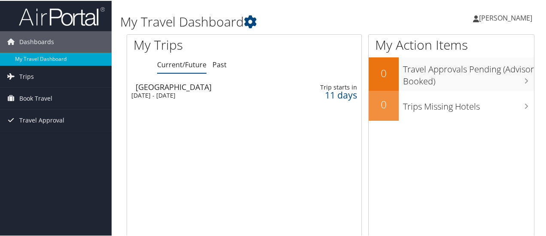 The image size is (546, 236). I want to click on div: 11 days, so click(332, 94).